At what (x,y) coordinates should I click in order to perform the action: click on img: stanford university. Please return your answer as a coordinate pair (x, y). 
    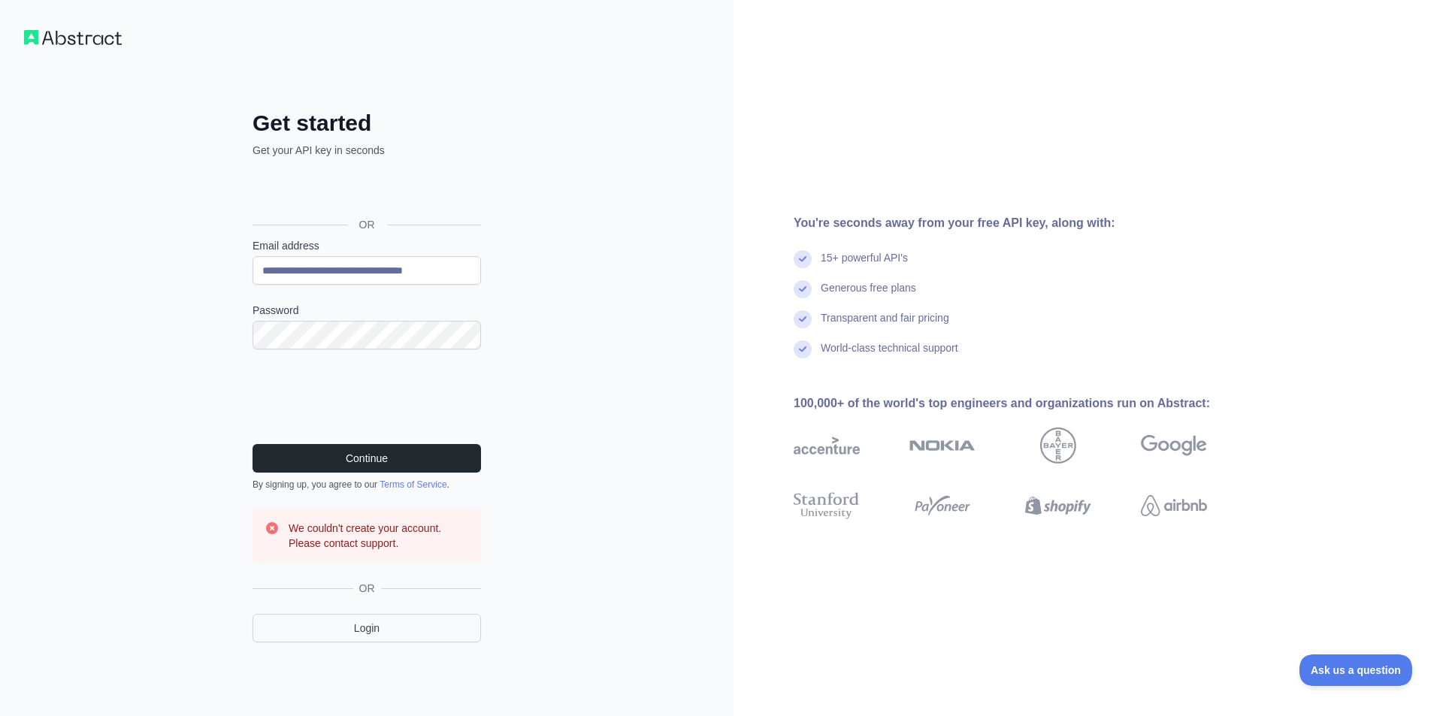
    Looking at the image, I should click on (827, 506).